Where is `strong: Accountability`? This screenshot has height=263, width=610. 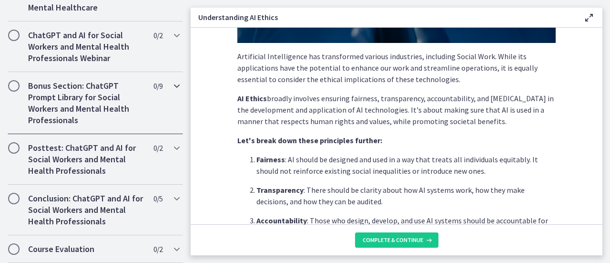
strong: Accountability is located at coordinates (282, 220).